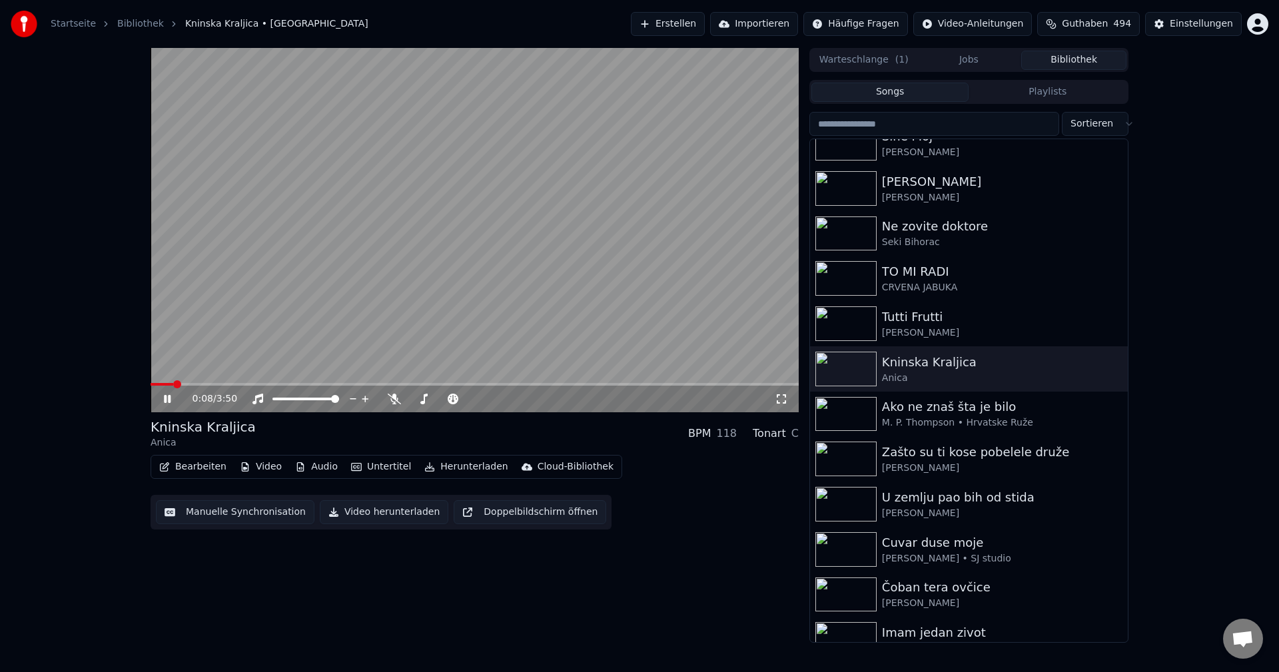 The height and width of the screenshot is (672, 1279). What do you see at coordinates (465, 467) in the screenshot?
I see `button: Herunterladen` at bounding box center [465, 467].